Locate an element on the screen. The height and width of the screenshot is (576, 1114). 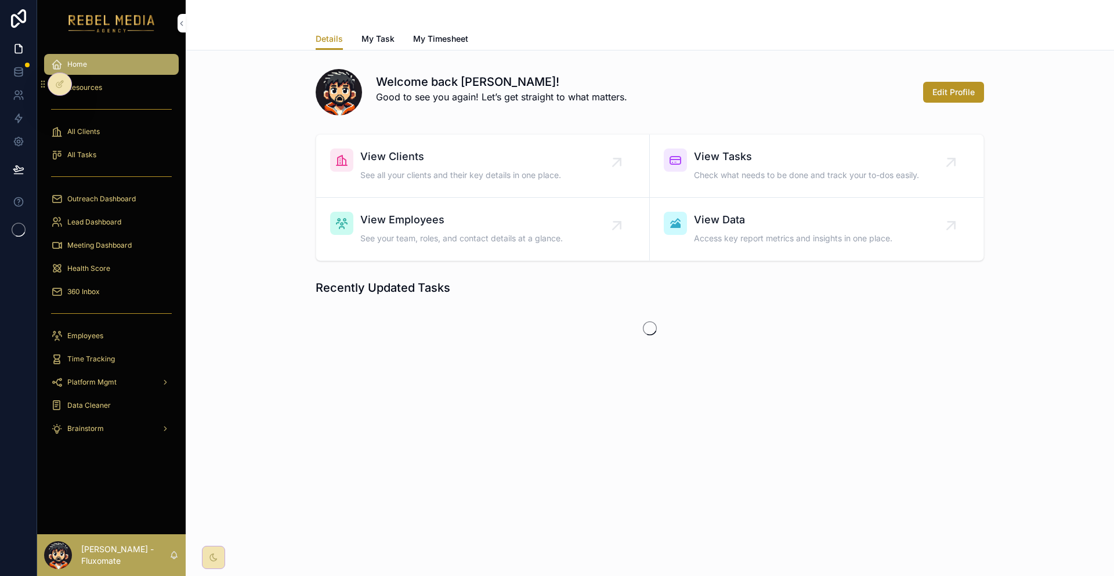
span: Employees is located at coordinates (85, 336).